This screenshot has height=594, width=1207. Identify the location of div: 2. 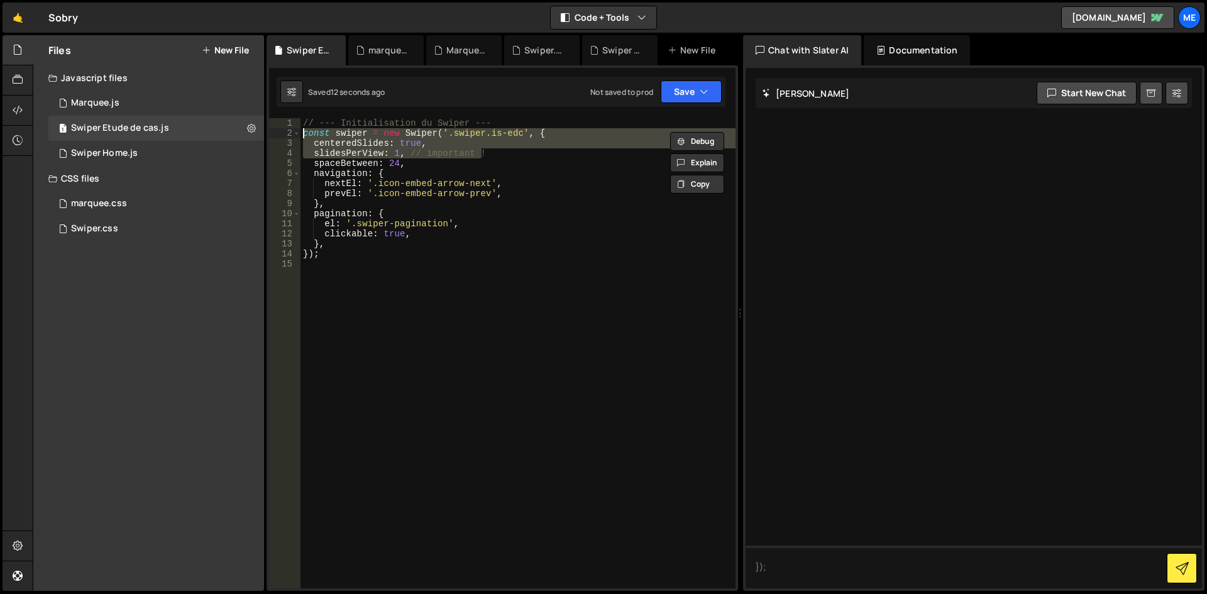
(285, 133).